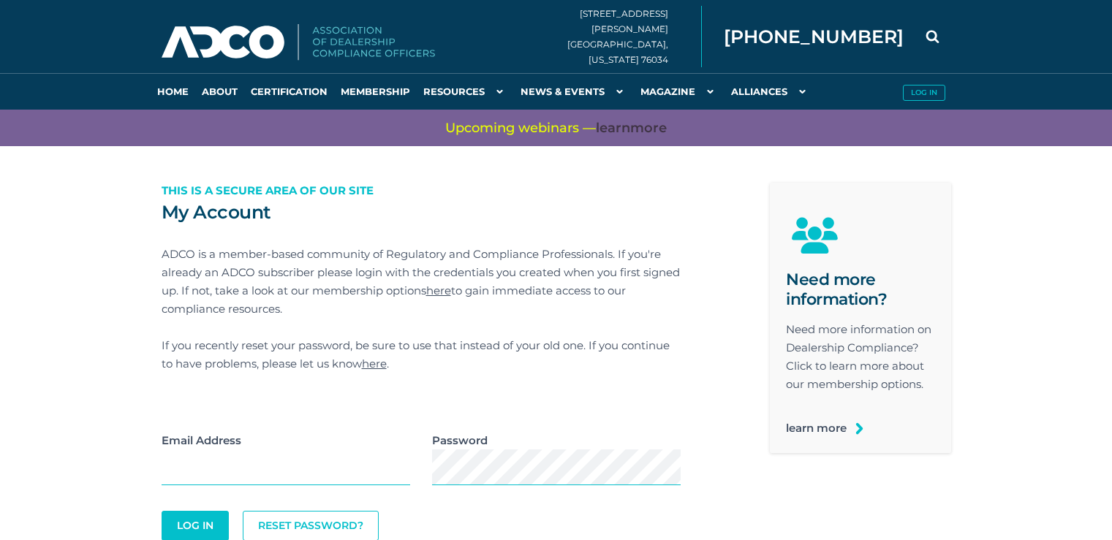 This screenshot has width=1112, height=540. Describe the element at coordinates (816, 428) in the screenshot. I see `a: learn more` at that location.